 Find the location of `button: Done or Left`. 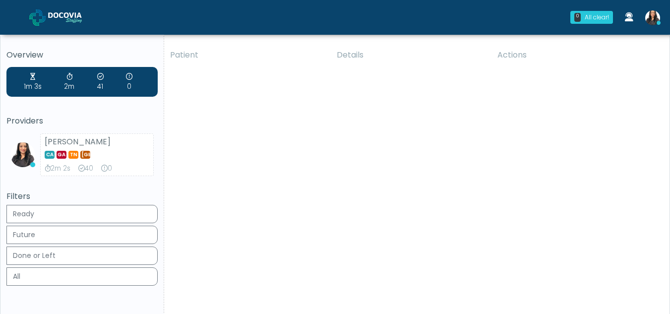

button: Done or Left is located at coordinates (82, 255).